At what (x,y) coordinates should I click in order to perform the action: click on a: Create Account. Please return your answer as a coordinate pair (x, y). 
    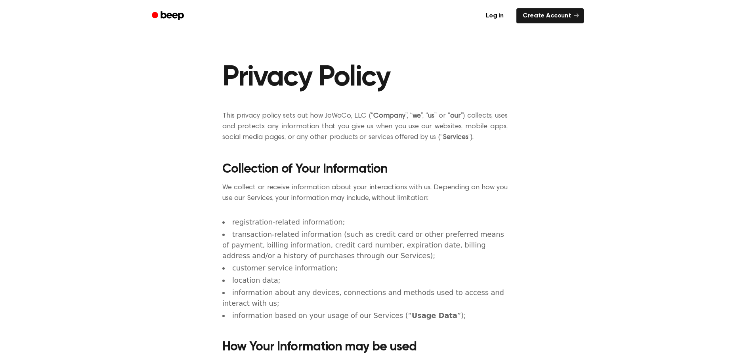
    Looking at the image, I should click on (550, 16).